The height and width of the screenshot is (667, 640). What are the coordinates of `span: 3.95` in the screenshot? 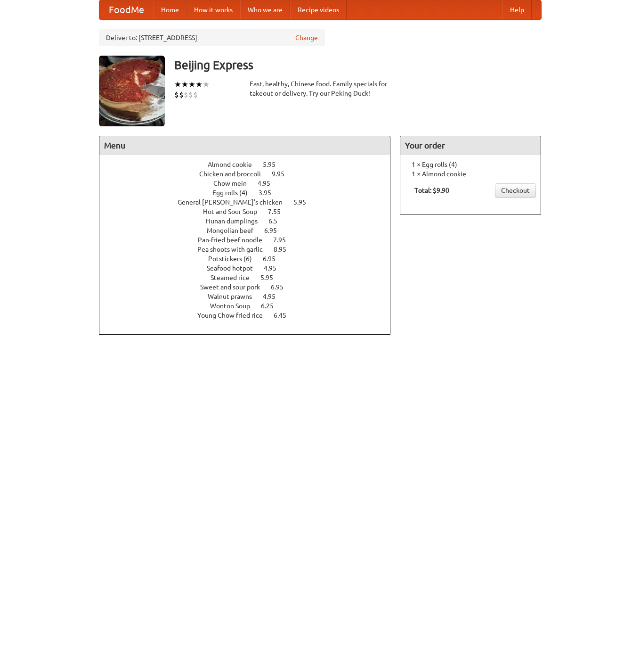 It's located at (269, 193).